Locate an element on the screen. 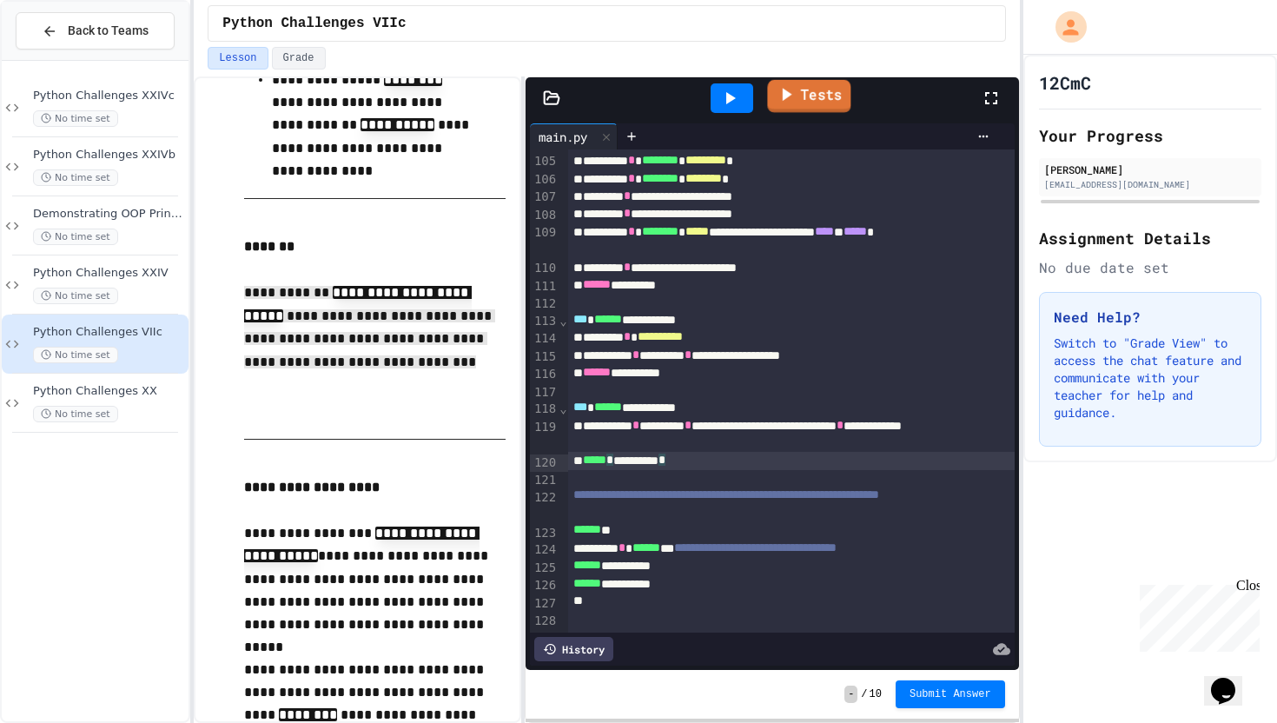  div: 113 is located at coordinates (544, 321).